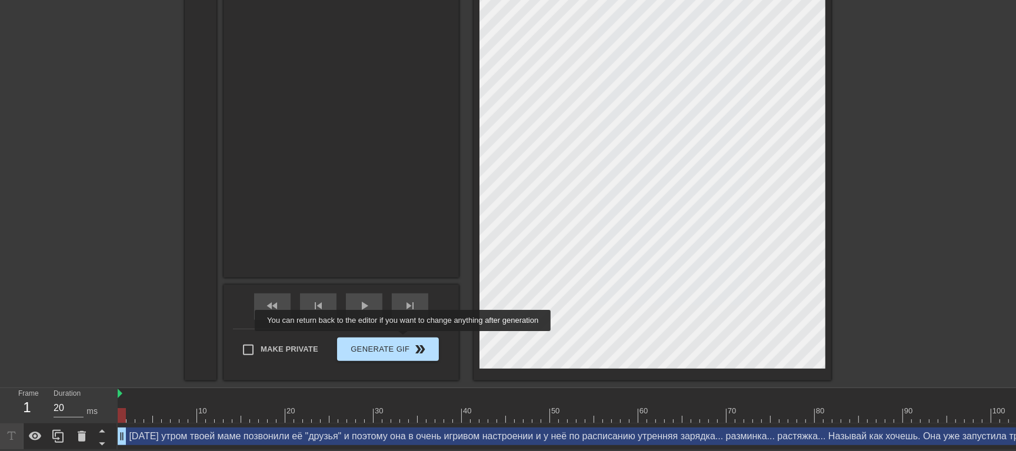  Describe the element at coordinates (821, 411) in the screenshot. I see `div: 80` at that location.